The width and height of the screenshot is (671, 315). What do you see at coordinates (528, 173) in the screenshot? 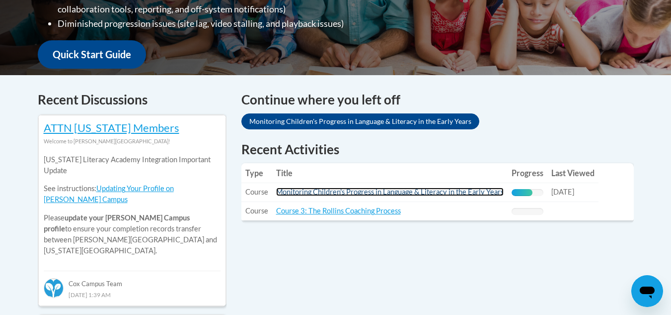
I see `th: Progress` at bounding box center [528, 173].